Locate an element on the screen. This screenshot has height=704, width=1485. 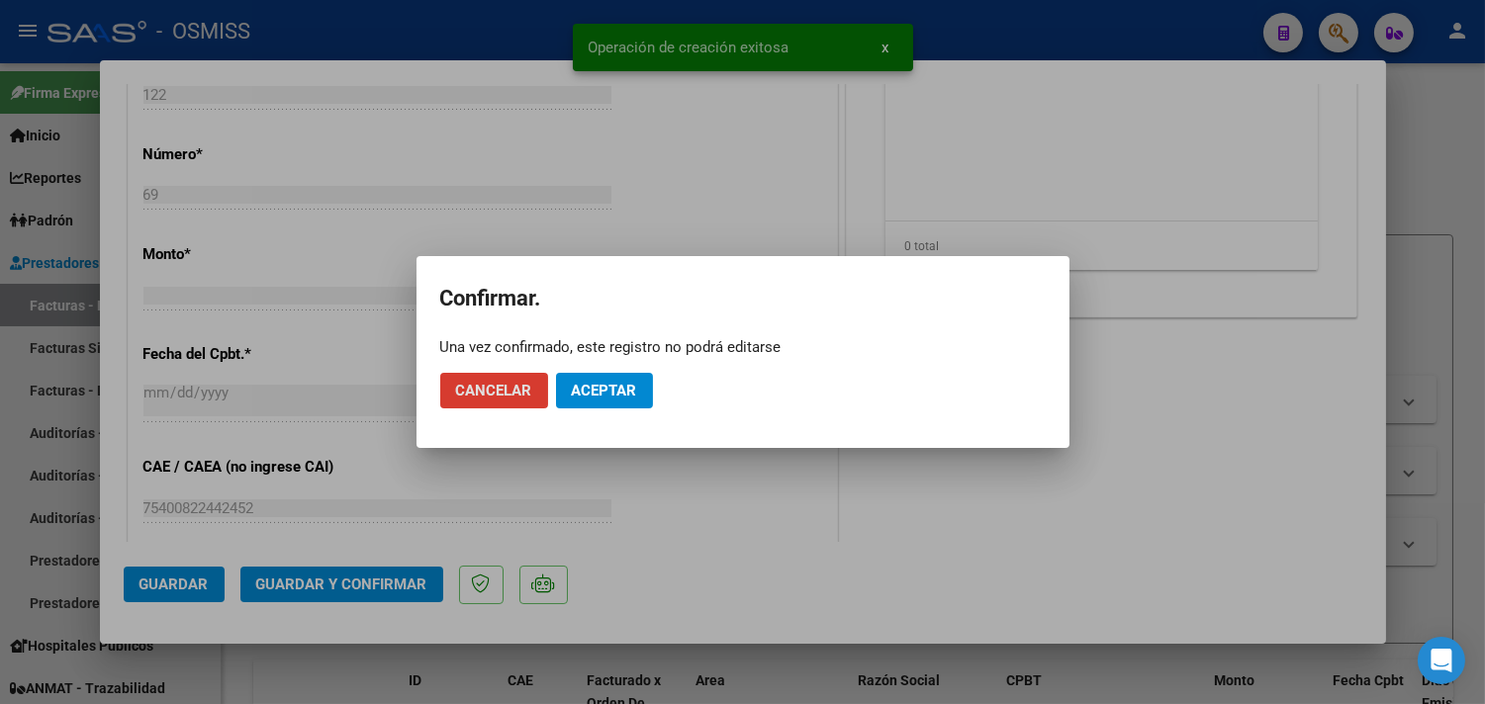
div: Open Intercom Messenger is located at coordinates (1441, 661).